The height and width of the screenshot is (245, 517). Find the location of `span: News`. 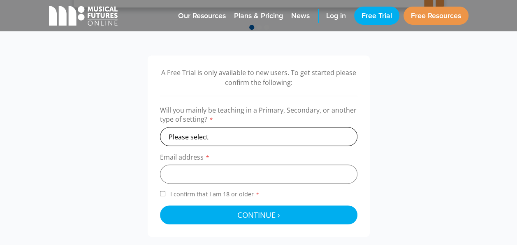

span: News is located at coordinates (300, 16).